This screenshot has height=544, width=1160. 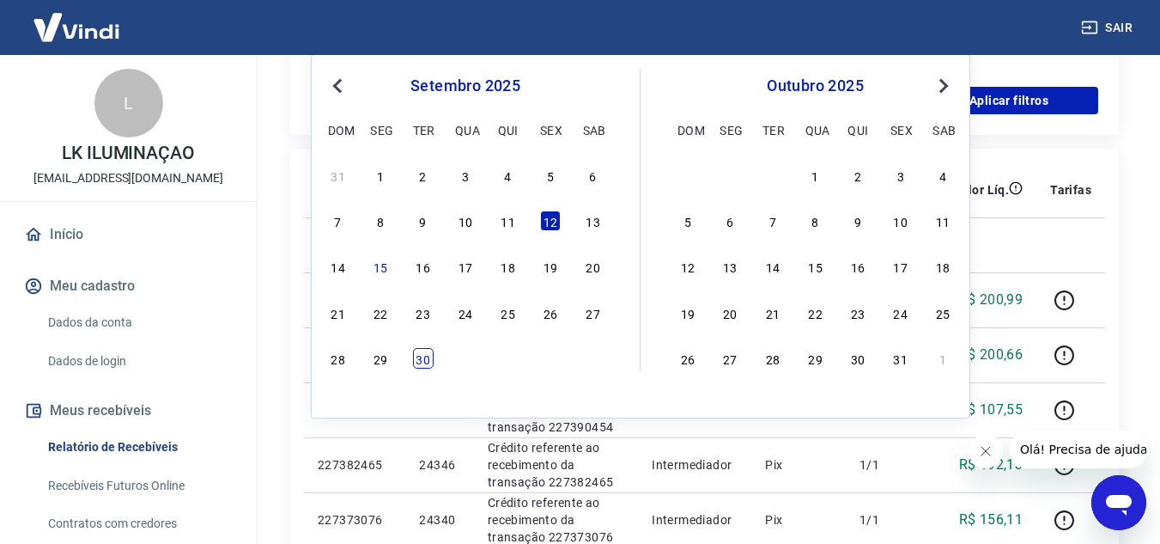 I want to click on div: Choose terça-feira, 21 de outubro de 2025, so click(x=773, y=313).